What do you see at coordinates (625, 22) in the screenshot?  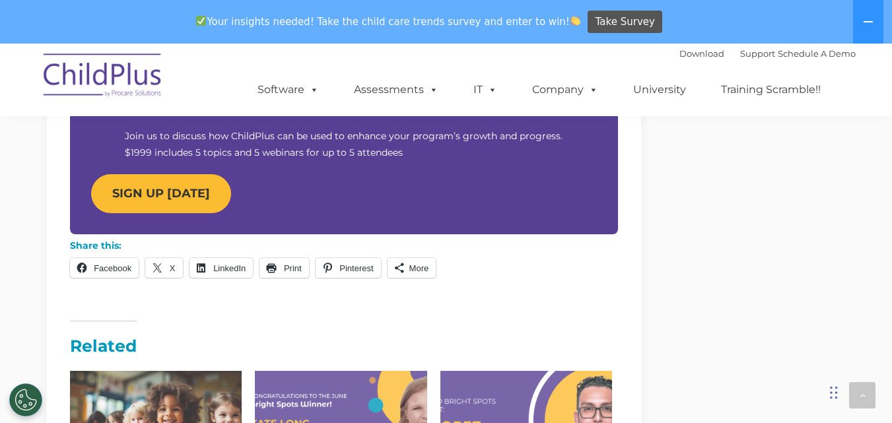 I see `a: Take Survey` at bounding box center [625, 22].